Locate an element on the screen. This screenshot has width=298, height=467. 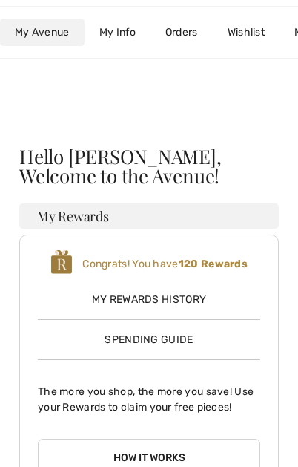
span: Congrats! You have is located at coordinates (165, 263).